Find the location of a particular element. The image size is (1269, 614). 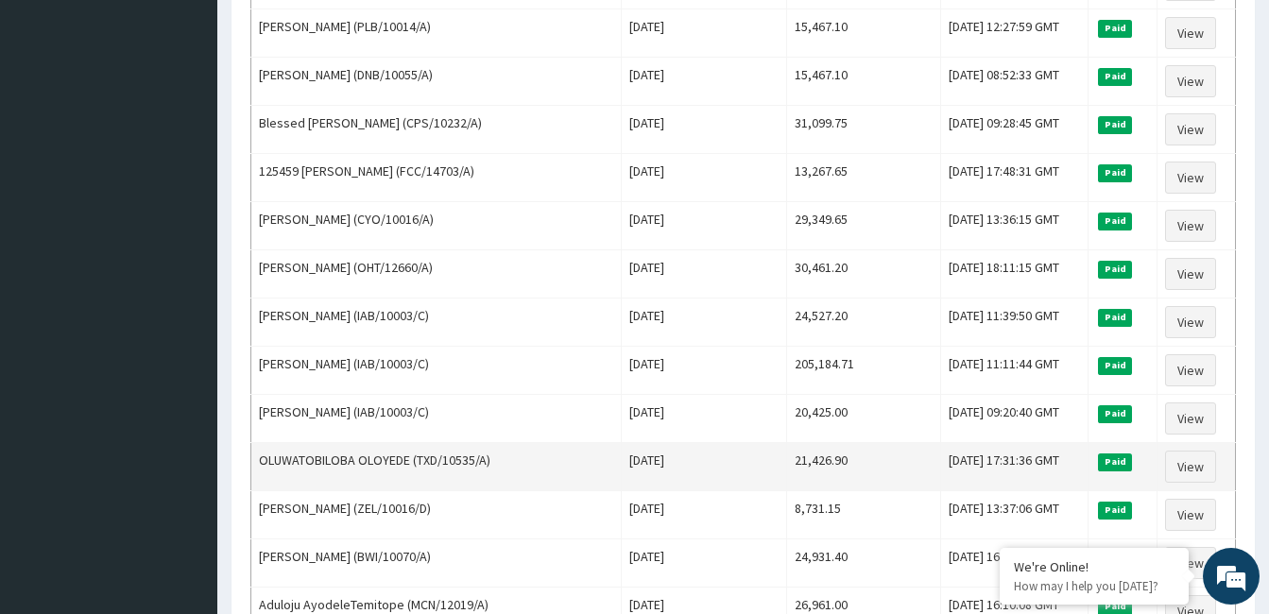

td: 205,184.71 is located at coordinates (864, 370).